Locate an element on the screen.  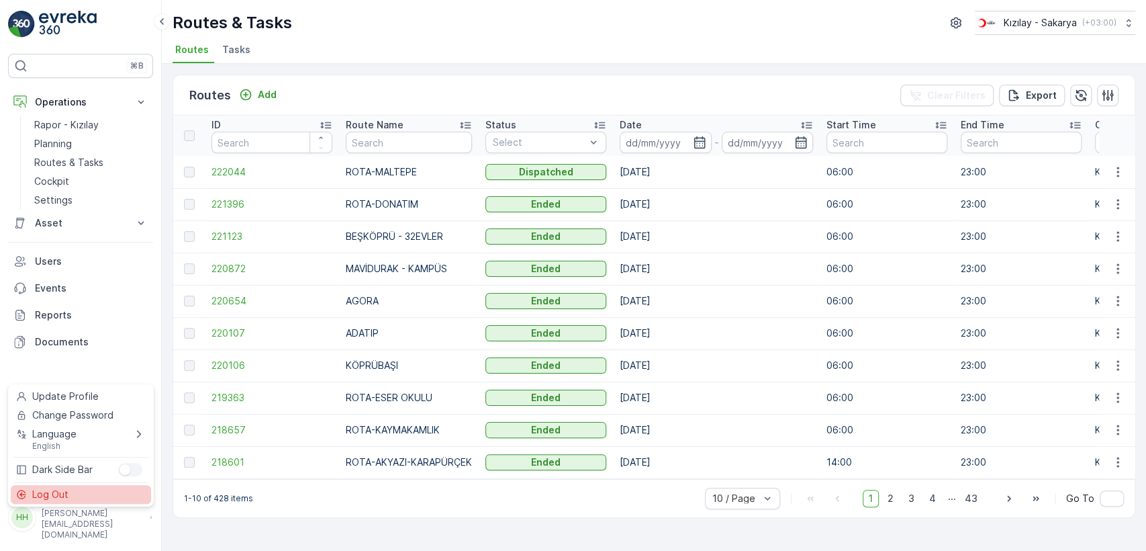
ul: Menu is located at coordinates (81, 445).